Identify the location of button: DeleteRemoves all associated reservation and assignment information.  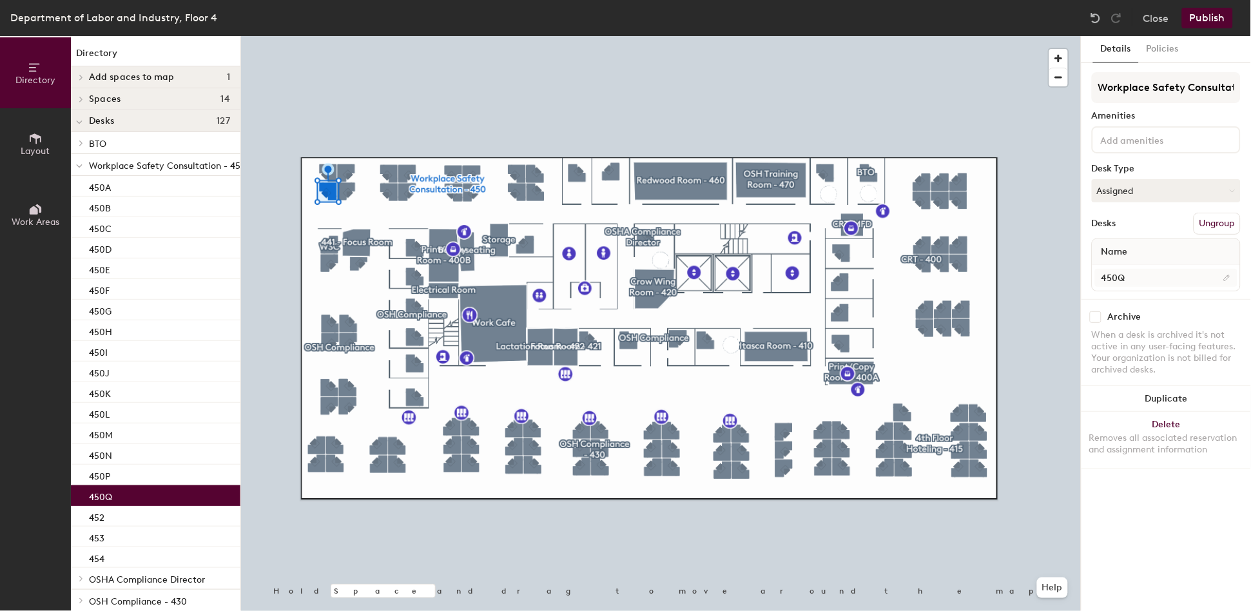
(1166, 440).